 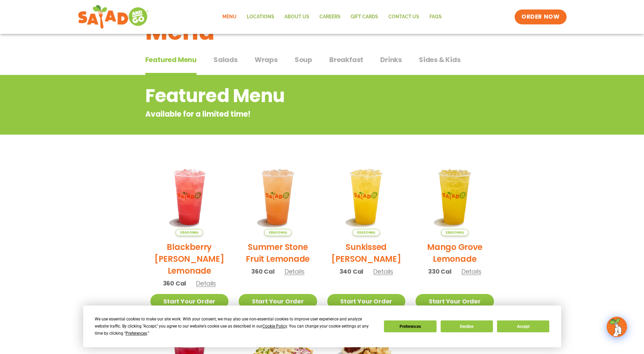 What do you see at coordinates (275, 327) in the screenshot?
I see `span: Cookie Policy` at bounding box center [275, 327].